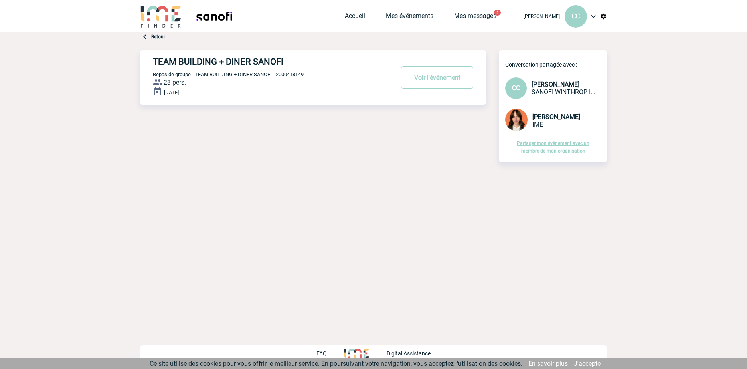 The width and height of the screenshot is (747, 369). I want to click on h4: TEAM BUILDING + DINER SANOFI, so click(261, 61).